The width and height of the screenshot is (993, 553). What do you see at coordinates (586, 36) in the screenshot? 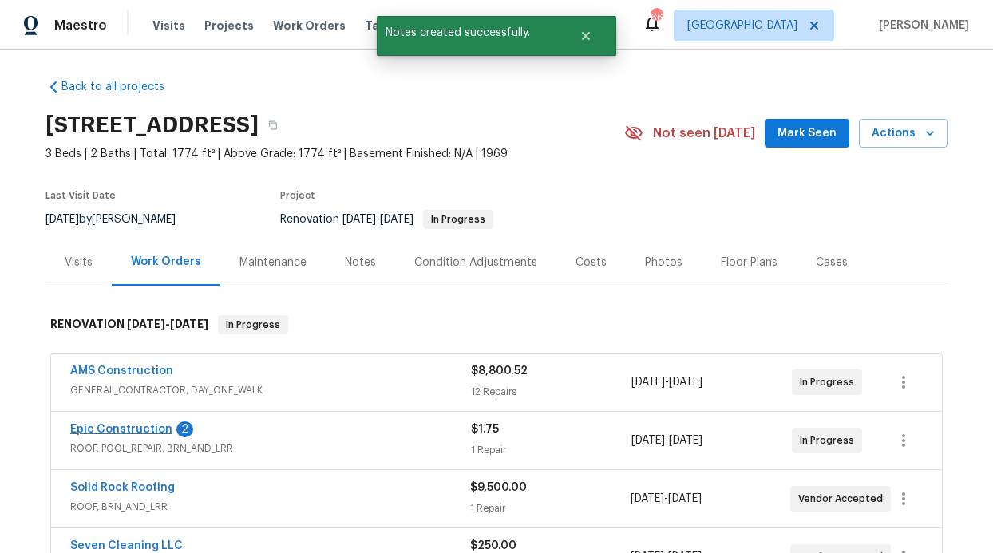
I see `button: Close` at bounding box center [586, 36].